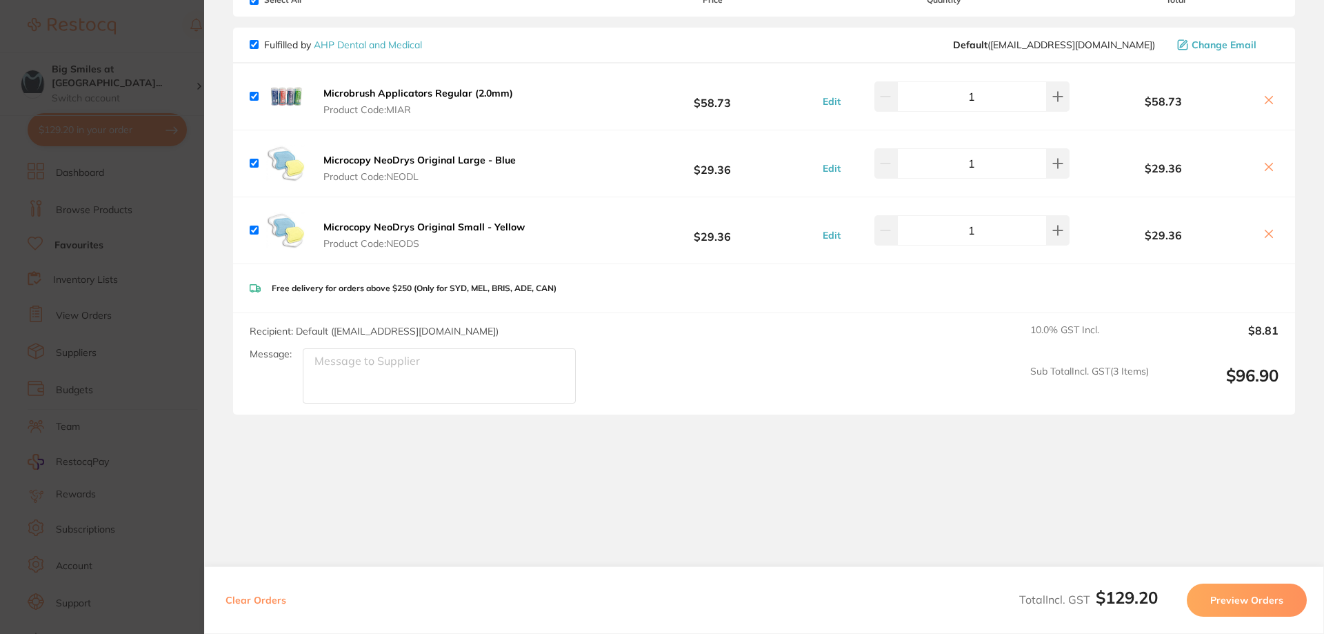 This screenshot has height=634, width=1324. I want to click on button: Microcopy NeoDrys Original Small - Yellow Product Code:NEODS, so click(424, 235).